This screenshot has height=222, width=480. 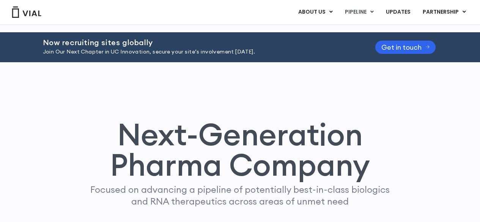 I want to click on a: ABOUT USMenu Toggle, so click(x=315, y=12).